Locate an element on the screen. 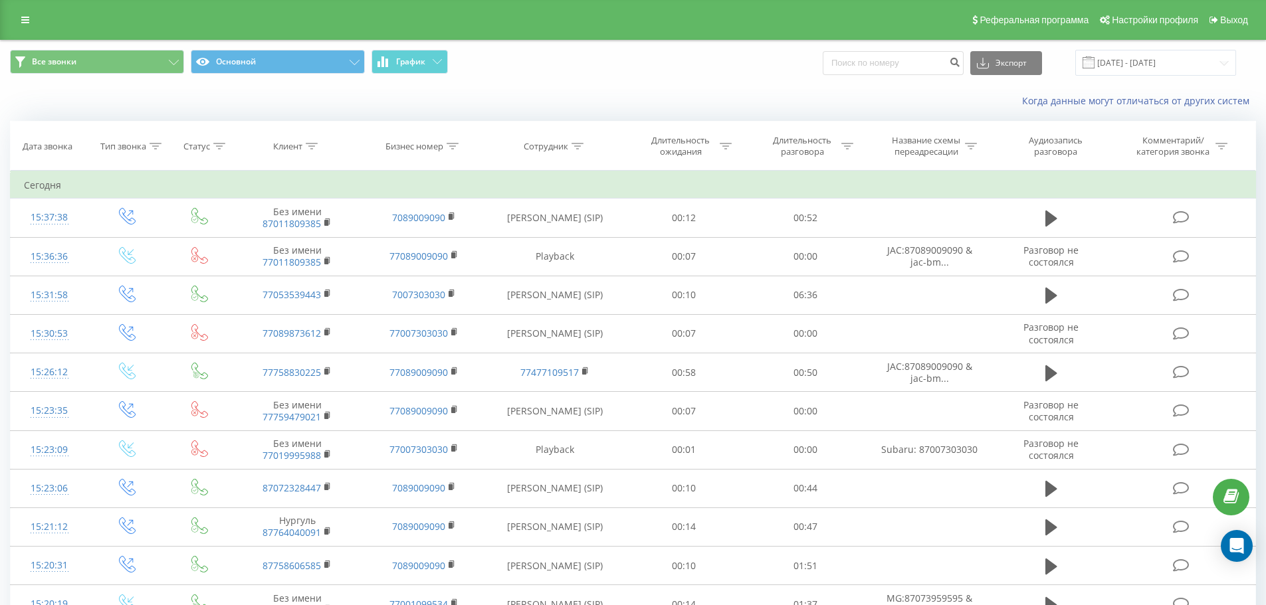  div: 15:37:38 is located at coordinates (49, 217).